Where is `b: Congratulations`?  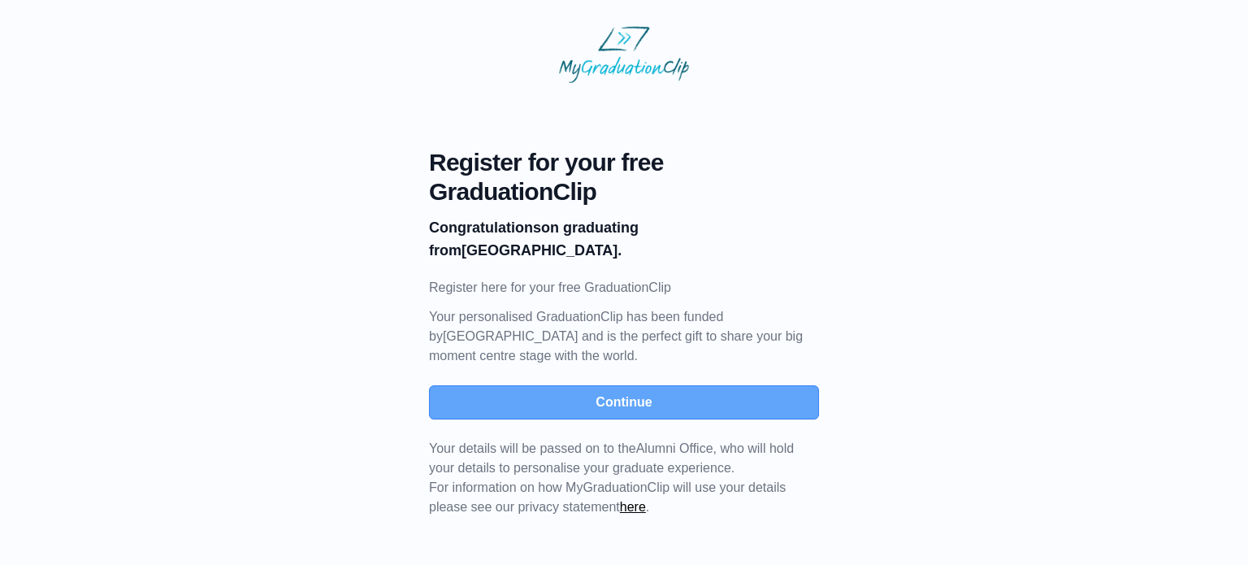 b: Congratulations is located at coordinates (485, 228).